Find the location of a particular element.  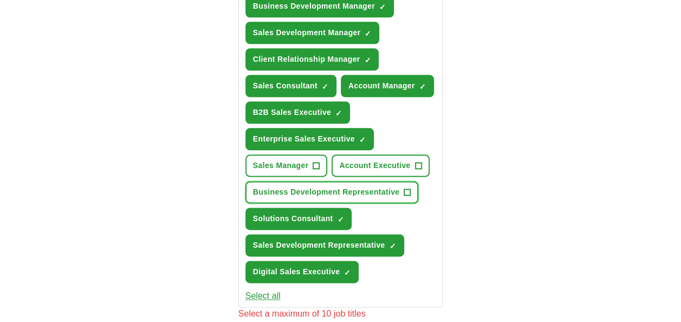

span: Enterprise Sales Executive is located at coordinates (304, 139).